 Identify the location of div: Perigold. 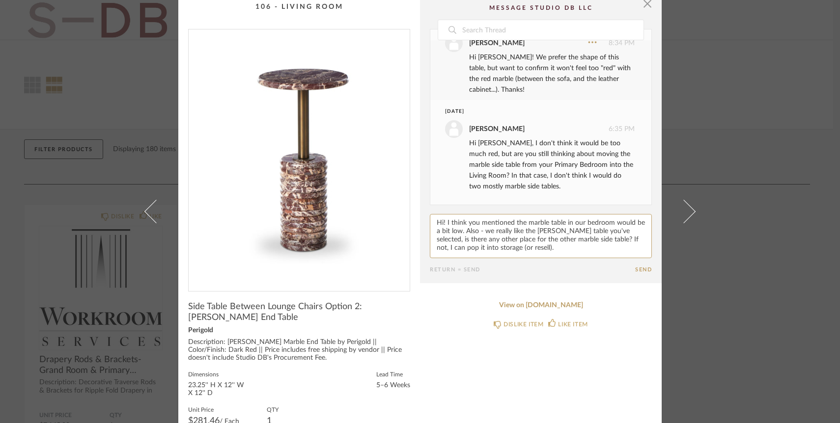
(299, 331).